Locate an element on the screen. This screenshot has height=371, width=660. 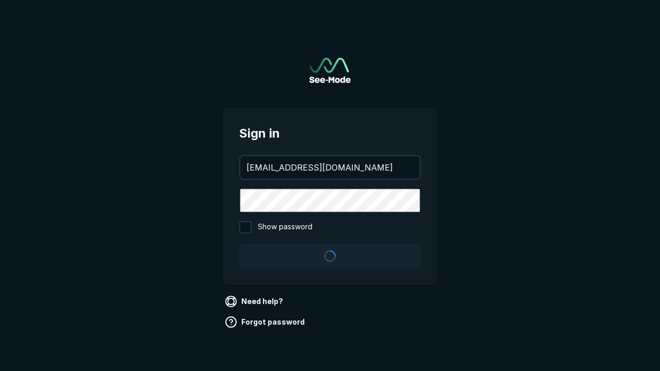
input: your@email.com is located at coordinates (330, 168).